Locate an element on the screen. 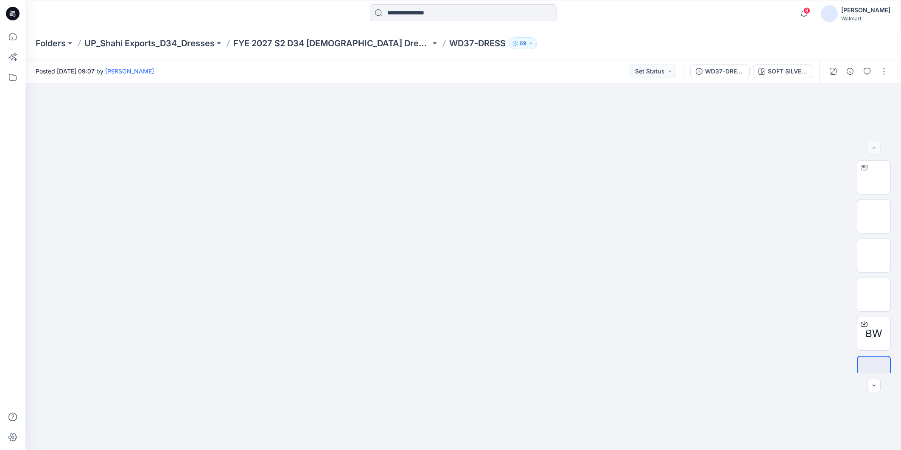 This screenshot has width=901, height=450. button: SOFT SILVER 1 is located at coordinates (783, 71).